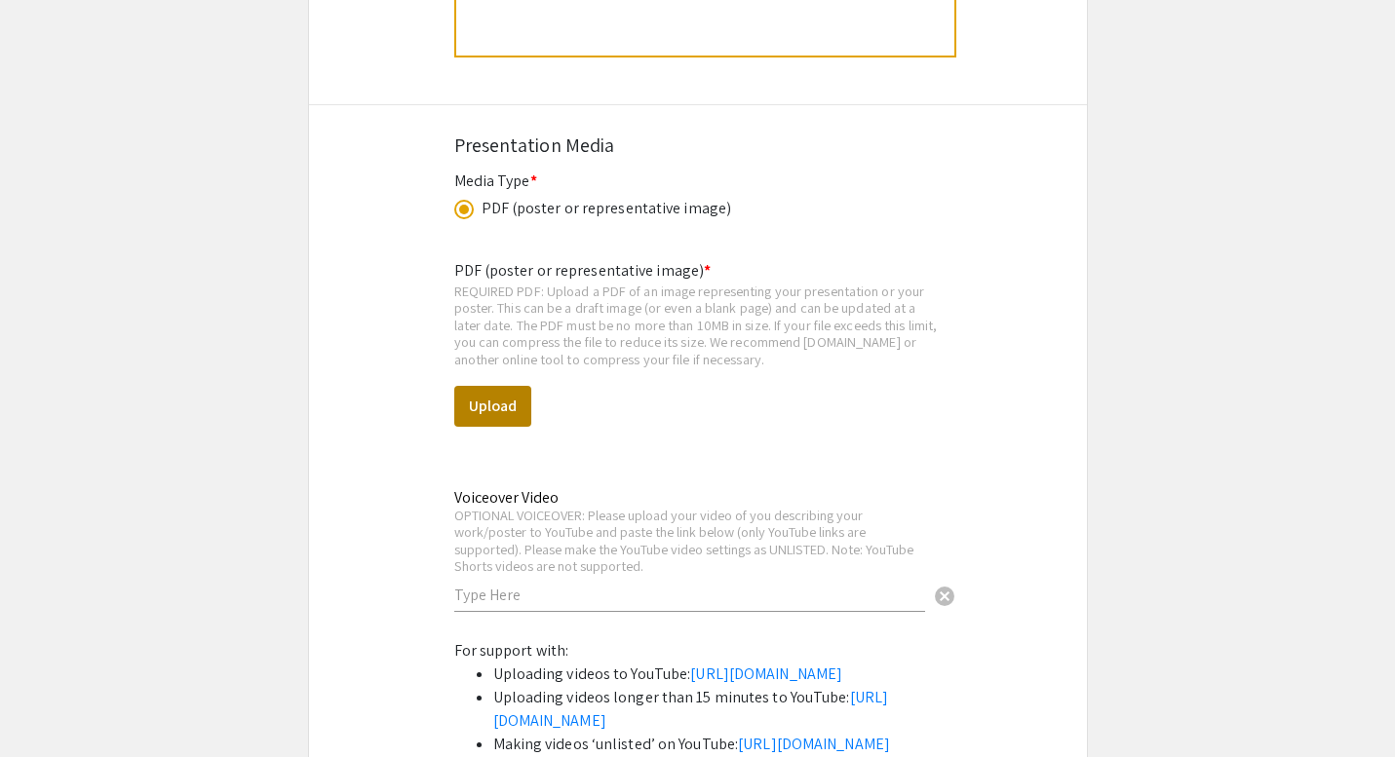 This screenshot has width=1395, height=757. I want to click on div: Presentation Media, so click(698, 145).